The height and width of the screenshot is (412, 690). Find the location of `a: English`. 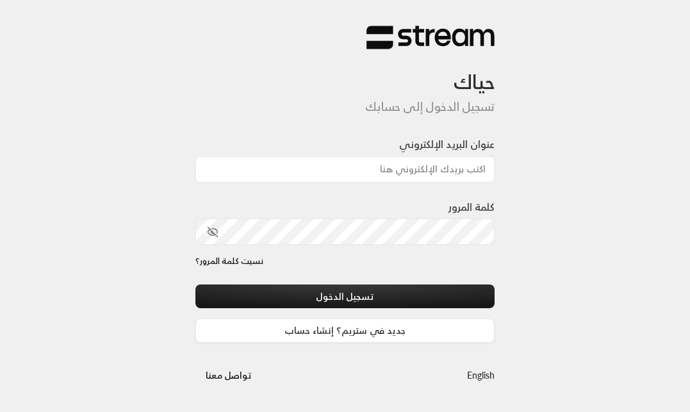

a: English is located at coordinates (480, 375).